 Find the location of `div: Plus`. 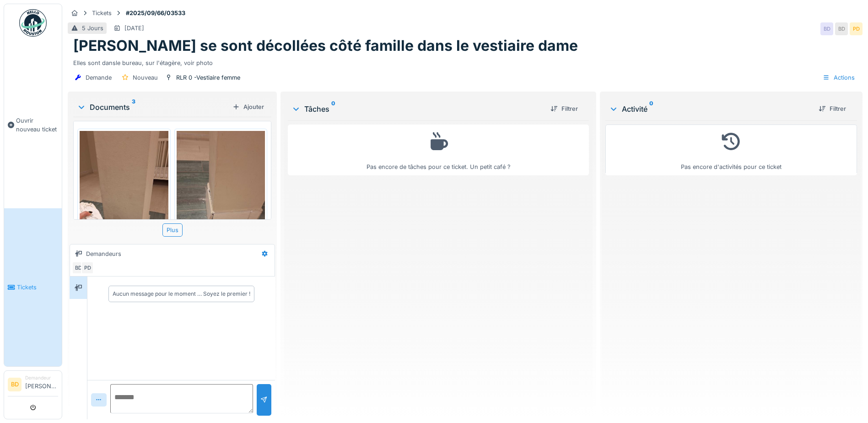

div: Plus is located at coordinates (172, 230).